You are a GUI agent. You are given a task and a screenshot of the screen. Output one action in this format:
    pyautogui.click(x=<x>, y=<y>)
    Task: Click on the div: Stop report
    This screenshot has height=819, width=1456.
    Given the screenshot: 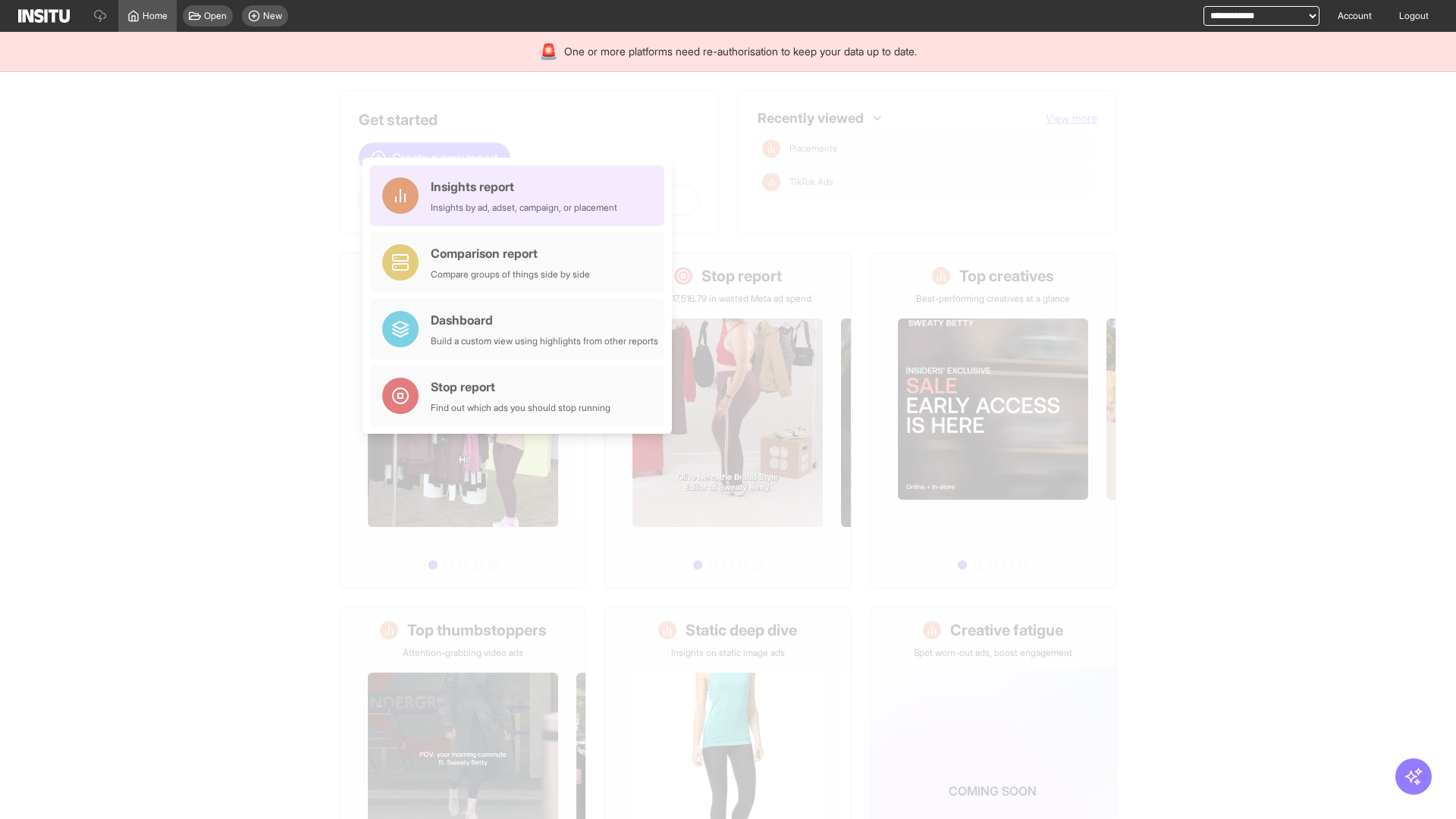 What is the action you would take?
    pyautogui.click(x=520, y=386)
    